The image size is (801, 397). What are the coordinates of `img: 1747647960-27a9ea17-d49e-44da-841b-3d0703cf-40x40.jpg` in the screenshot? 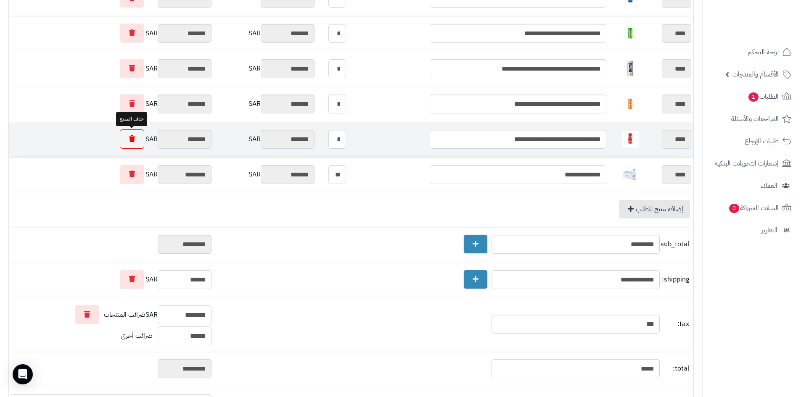 It's located at (630, 33).